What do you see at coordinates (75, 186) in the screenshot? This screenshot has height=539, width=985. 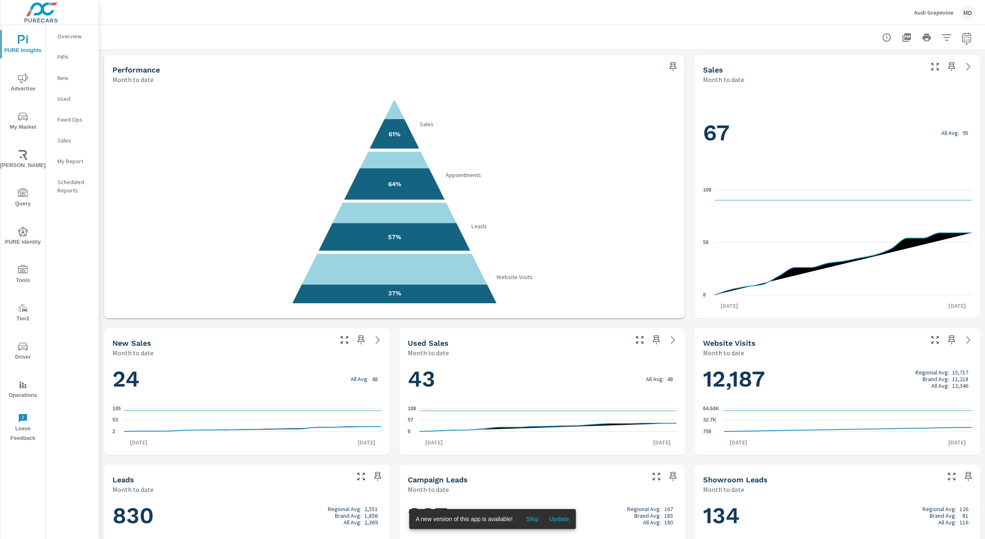 I see `p: Scheduled Reports` at bounding box center [75, 186].